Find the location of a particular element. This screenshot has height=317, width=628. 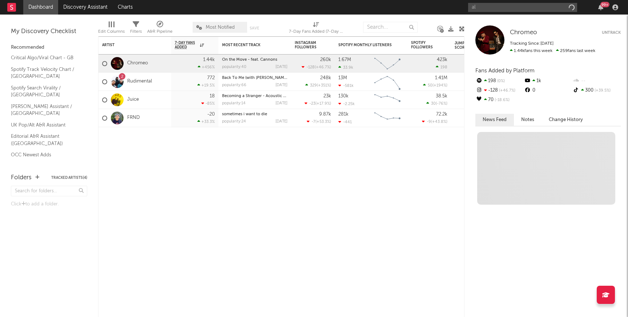

span: -76 % is located at coordinates (442, 104).